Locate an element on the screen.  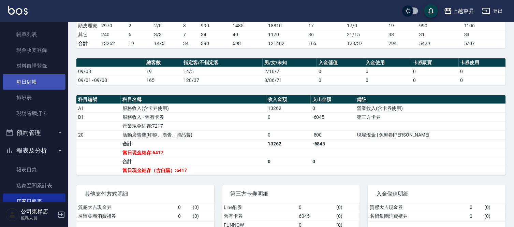
td: 390 is located at coordinates (215, 43).